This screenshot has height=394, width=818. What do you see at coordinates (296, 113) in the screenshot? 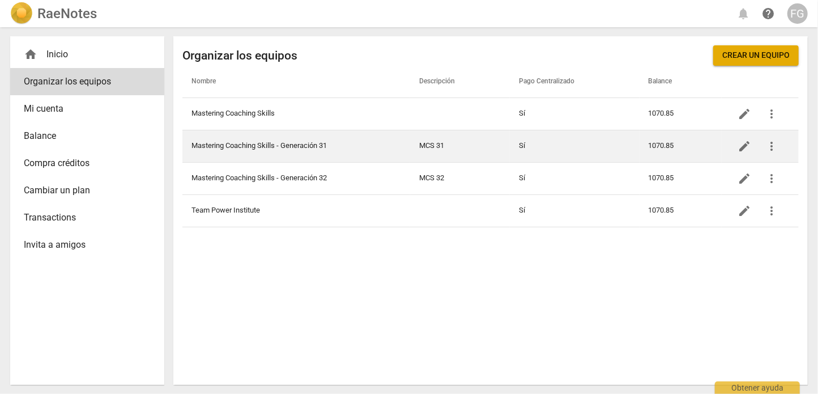
I see `td: Mastering Coaching Skills` at bounding box center [296, 113].